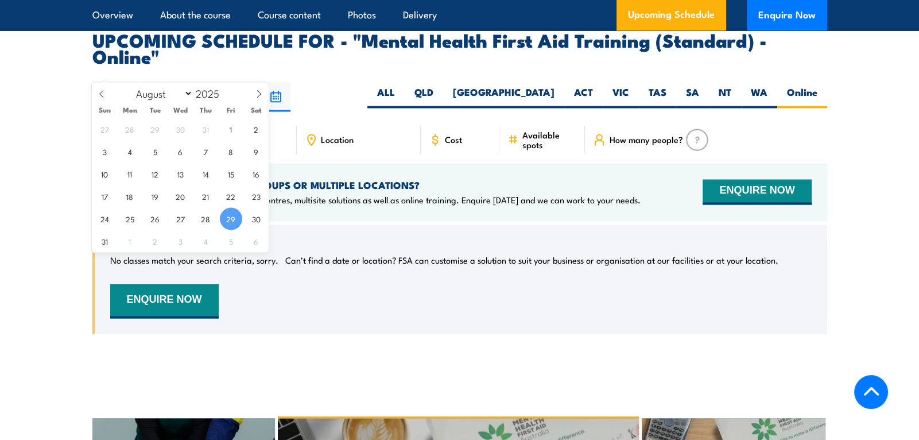  I want to click on span: Cost, so click(454, 139).